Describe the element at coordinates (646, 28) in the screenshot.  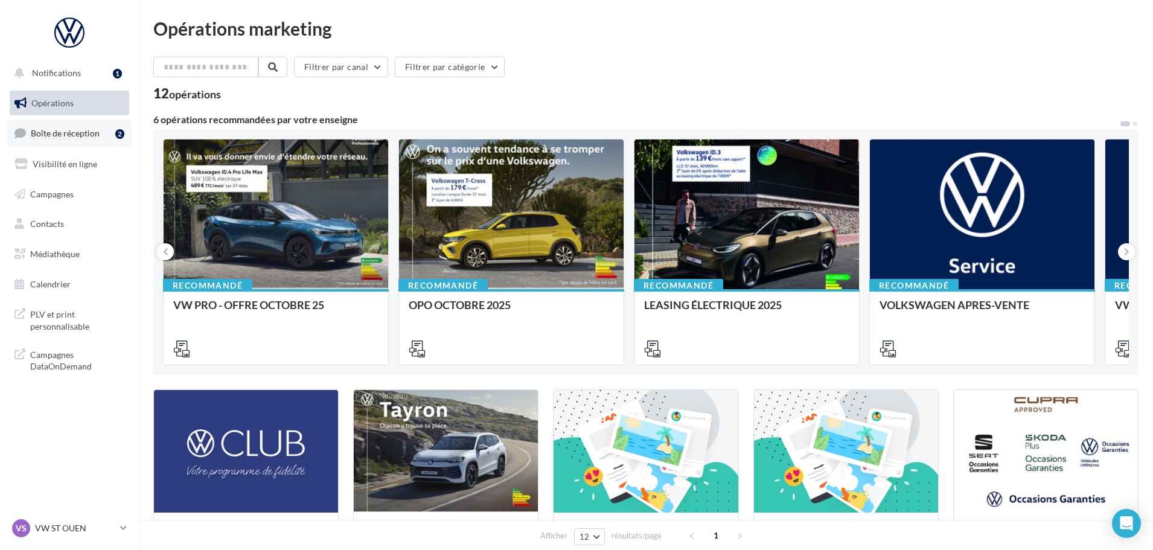
I see `div: Opérations marketing` at that location.